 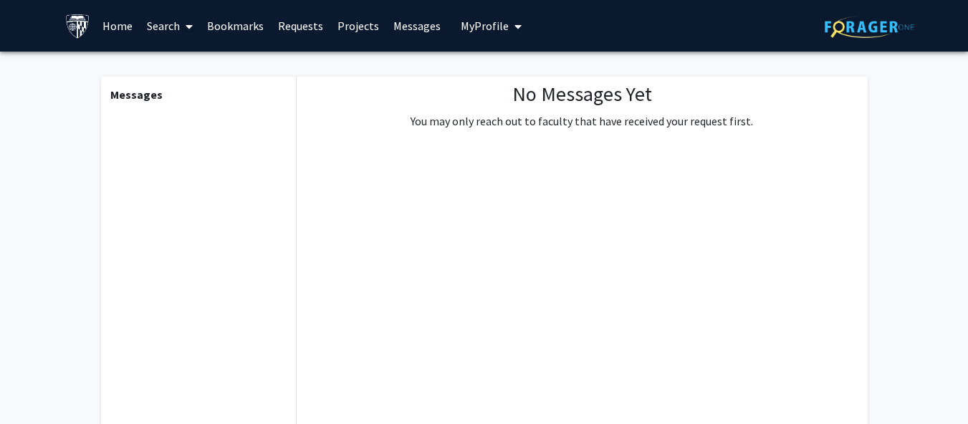 What do you see at coordinates (170, 26) in the screenshot?
I see `a: Search` at bounding box center [170, 26].